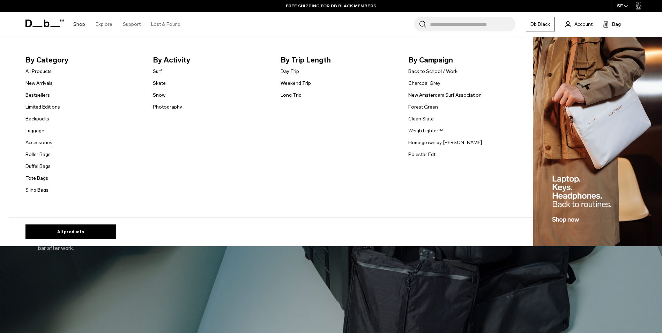 The height and width of the screenshot is (333, 662). Describe the element at coordinates (79, 24) in the screenshot. I see `a: Shop` at that location.